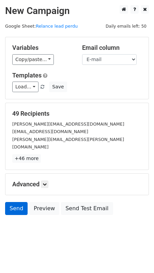 This screenshot has width=154, height=273. What do you see at coordinates (42, 48) in the screenshot?
I see `h5: Variables` at bounding box center [42, 48].